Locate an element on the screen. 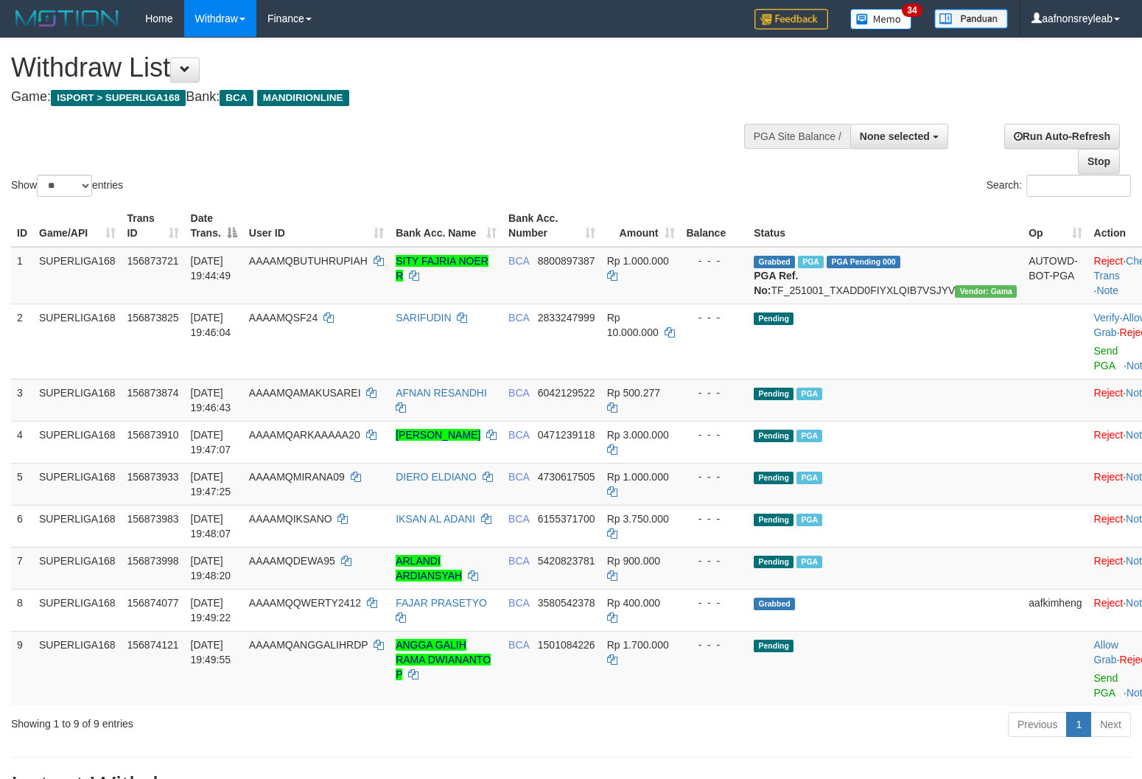 The image size is (1142, 779). img: Feedback.jpg is located at coordinates (791, 19).